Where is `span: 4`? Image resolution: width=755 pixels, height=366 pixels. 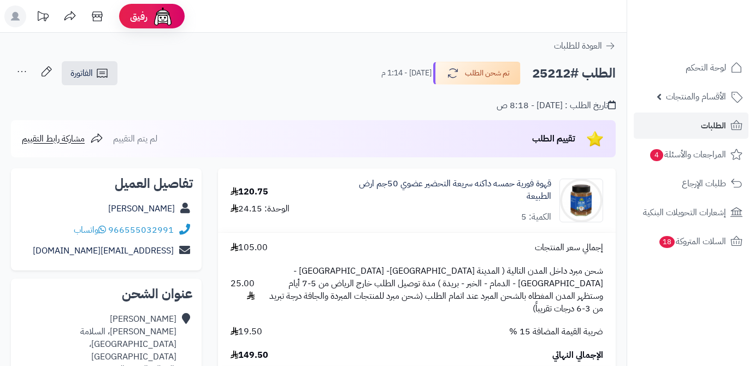 span: 4 is located at coordinates (656, 155).